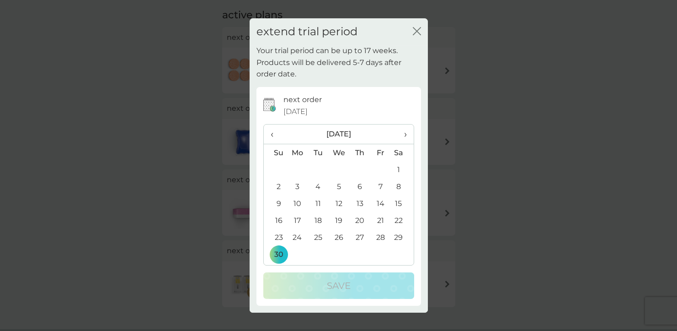 The image size is (677, 331). Describe the element at coordinates (360, 186) in the screenshot. I see `td: 6` at that location.